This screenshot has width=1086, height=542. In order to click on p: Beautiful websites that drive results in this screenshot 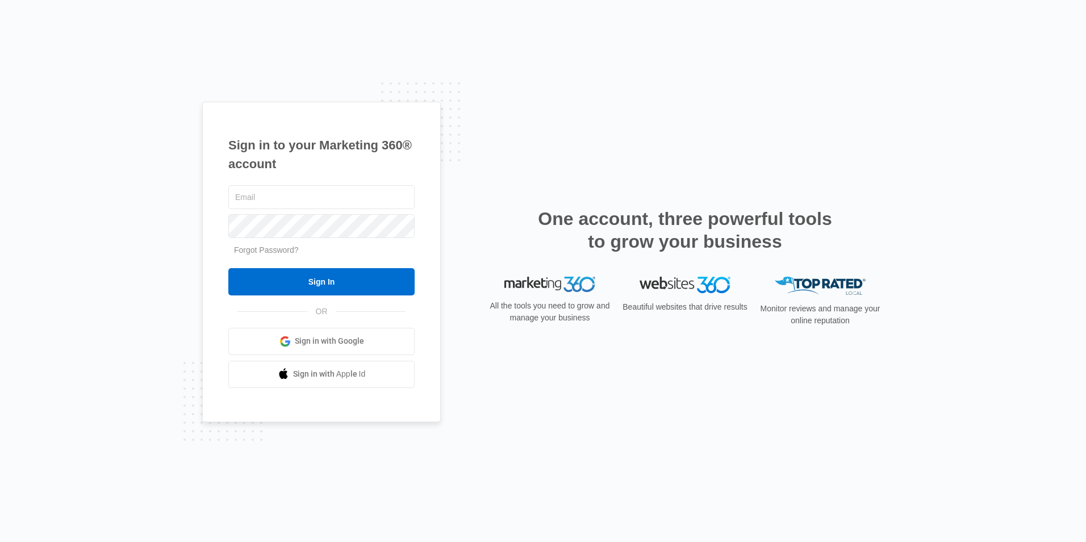, I will do `click(685, 307)`.